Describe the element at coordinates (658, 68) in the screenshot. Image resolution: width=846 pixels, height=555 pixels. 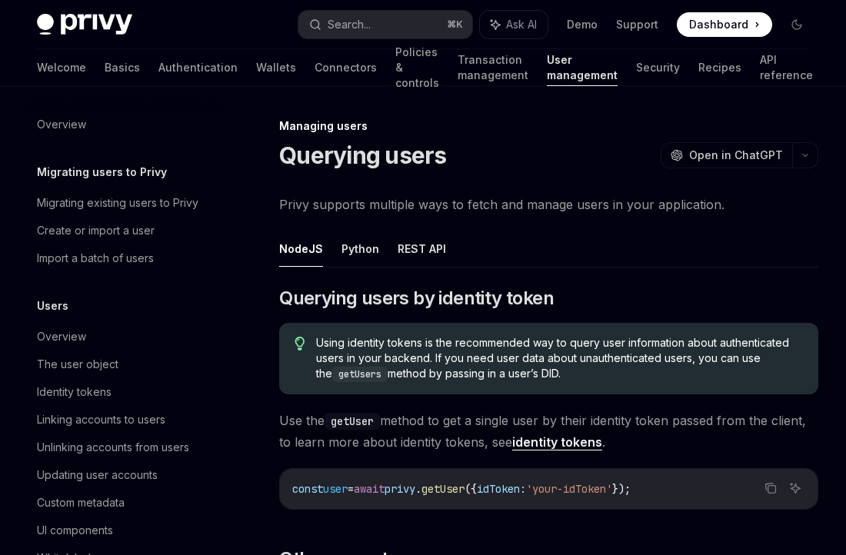
I see `a: Security` at that location.